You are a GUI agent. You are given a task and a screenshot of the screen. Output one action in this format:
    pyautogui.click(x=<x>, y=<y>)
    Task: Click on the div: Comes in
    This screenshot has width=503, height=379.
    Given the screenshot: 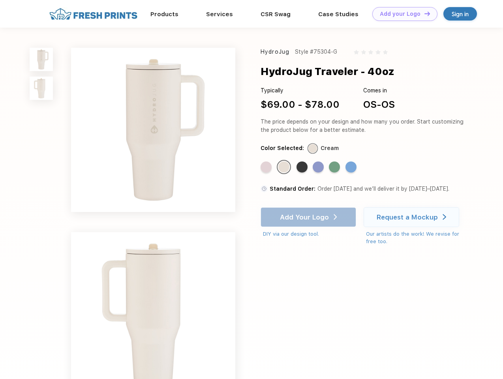 What is the action you would take?
    pyautogui.click(x=379, y=90)
    